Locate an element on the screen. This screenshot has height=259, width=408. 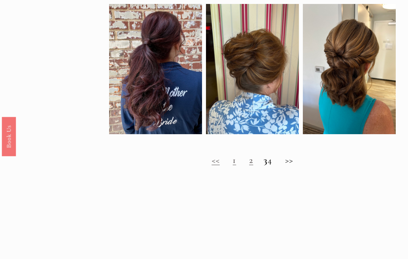
strong: 3 is located at coordinates (265, 160).